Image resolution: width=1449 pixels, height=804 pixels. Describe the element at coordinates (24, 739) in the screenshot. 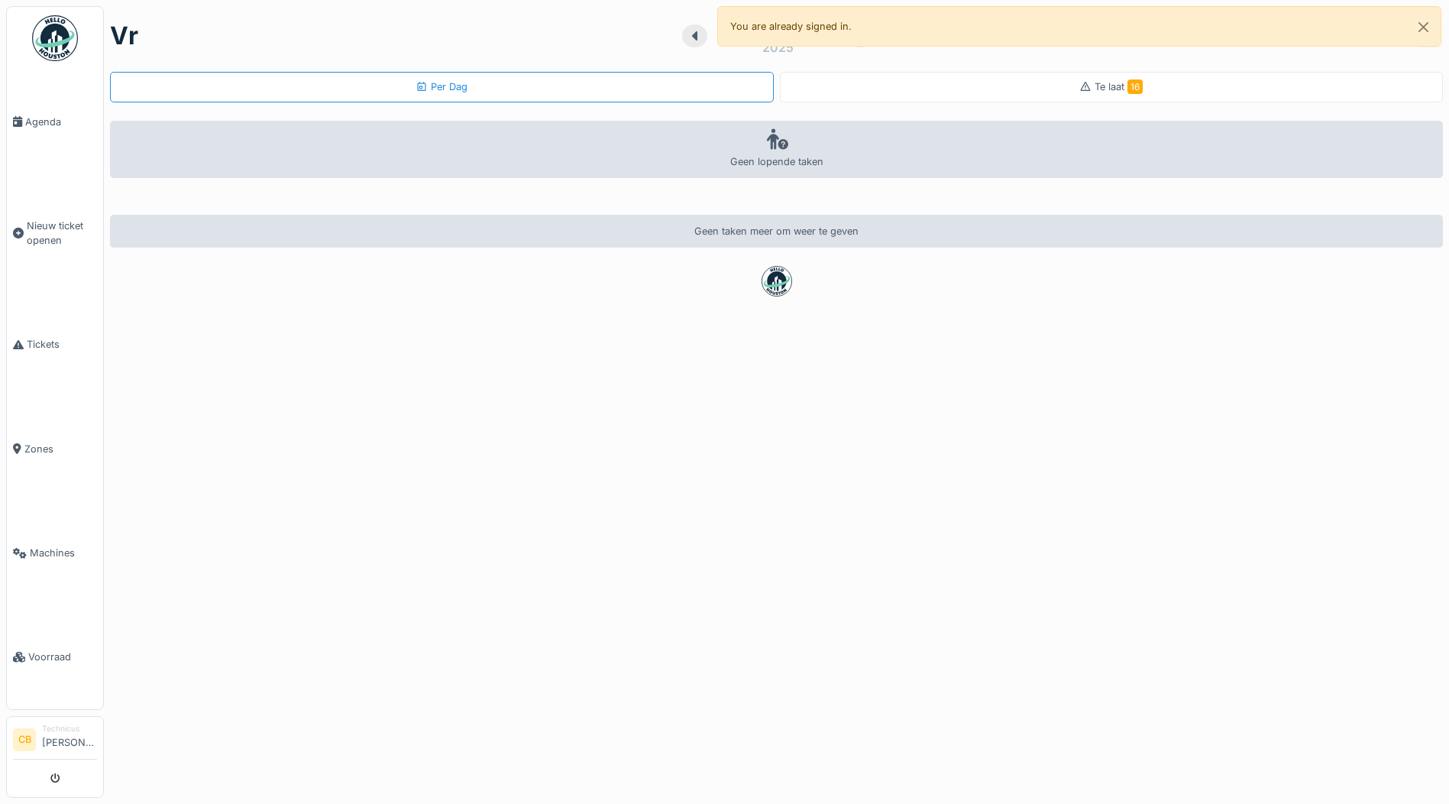

I see `li: CB` at that location.